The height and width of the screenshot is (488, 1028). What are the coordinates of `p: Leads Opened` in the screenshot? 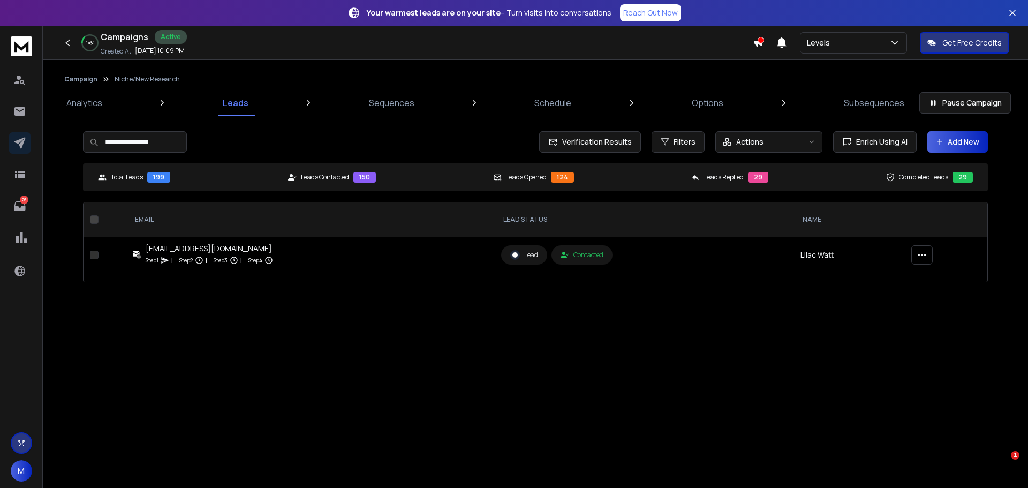 It's located at (526, 177).